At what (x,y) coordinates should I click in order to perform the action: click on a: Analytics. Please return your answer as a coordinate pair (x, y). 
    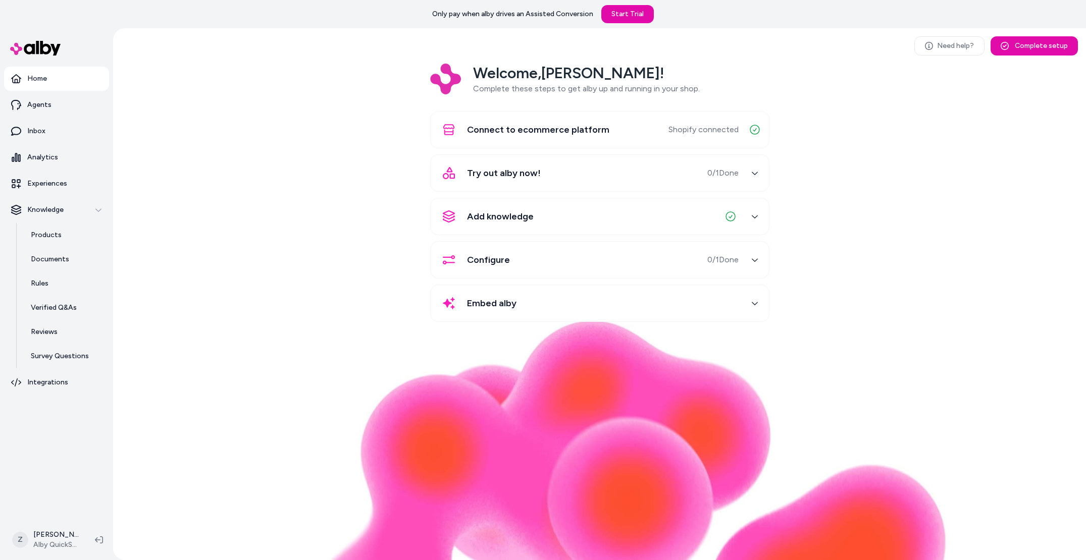
    Looking at the image, I should click on (57, 157).